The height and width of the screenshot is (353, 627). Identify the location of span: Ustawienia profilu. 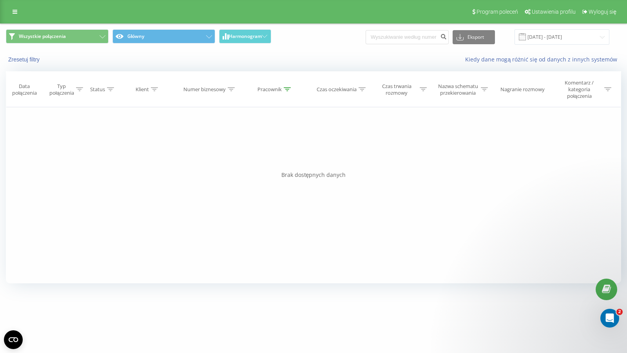
(554, 12).